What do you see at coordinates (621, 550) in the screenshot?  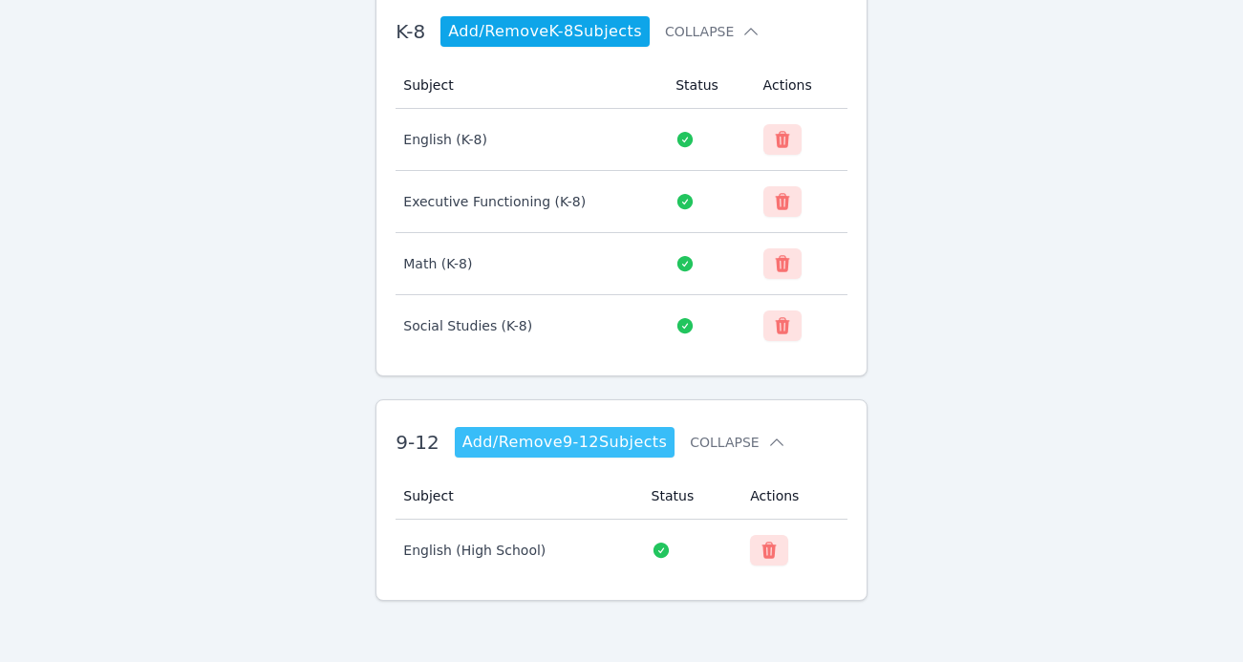 I see `tr: English (High School)` at bounding box center [621, 550].